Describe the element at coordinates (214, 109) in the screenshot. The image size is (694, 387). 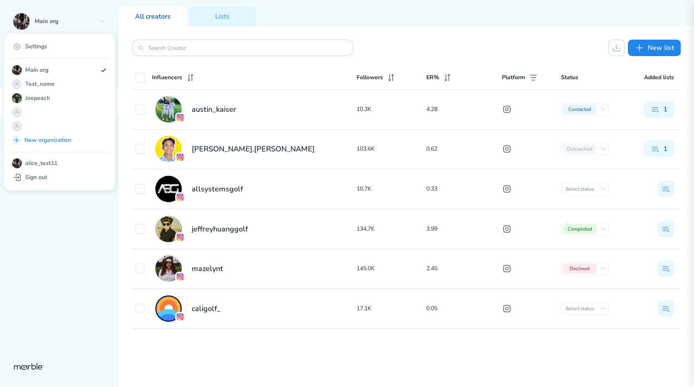
I see `h2: austin_kaiser` at that location.